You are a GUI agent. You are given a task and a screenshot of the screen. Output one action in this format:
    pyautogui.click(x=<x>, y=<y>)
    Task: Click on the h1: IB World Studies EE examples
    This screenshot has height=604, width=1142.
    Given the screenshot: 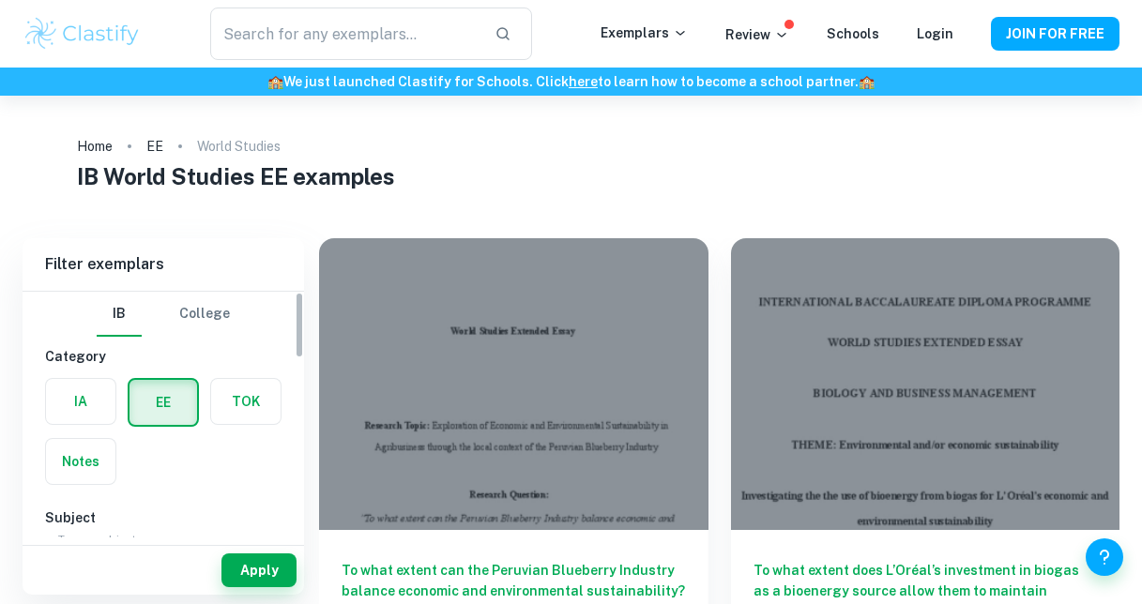 What is the action you would take?
    pyautogui.click(x=571, y=176)
    